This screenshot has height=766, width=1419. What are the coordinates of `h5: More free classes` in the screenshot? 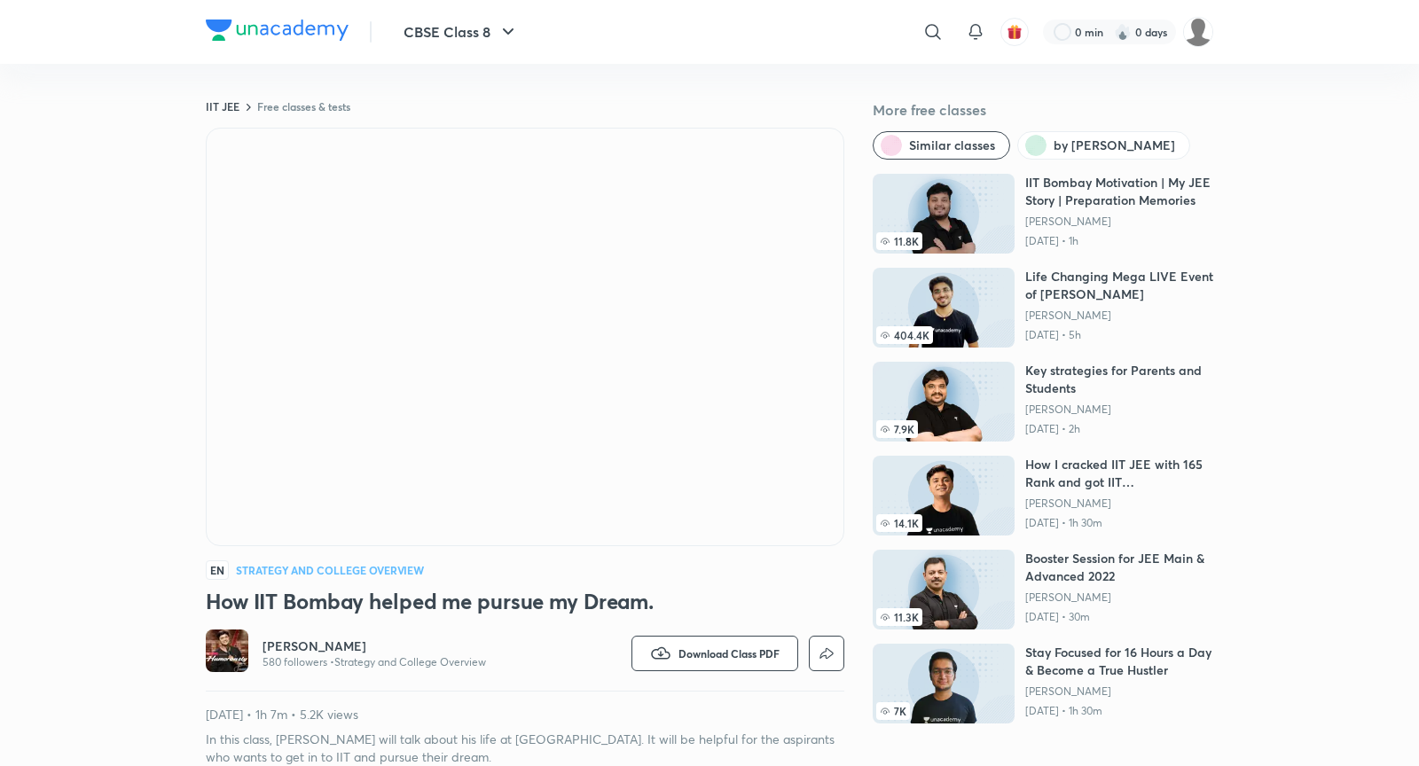 It's located at (1043, 110).